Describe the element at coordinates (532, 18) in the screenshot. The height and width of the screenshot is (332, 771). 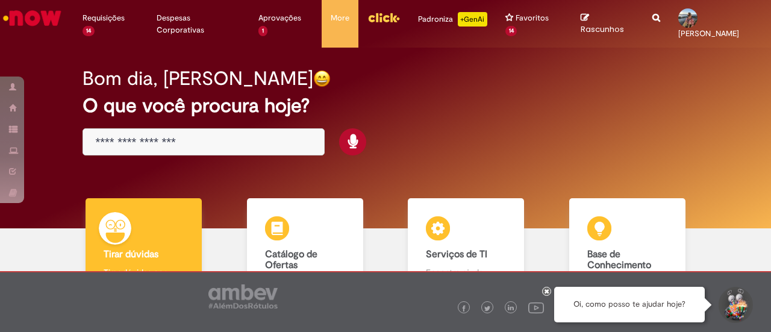
I see `span: Favoritos` at that location.